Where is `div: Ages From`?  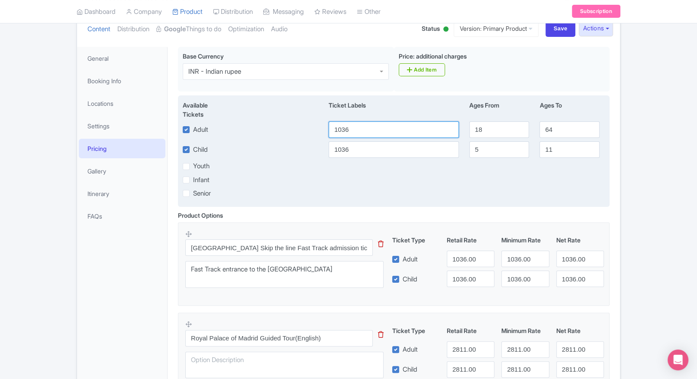 div: Ages From is located at coordinates (499, 110).